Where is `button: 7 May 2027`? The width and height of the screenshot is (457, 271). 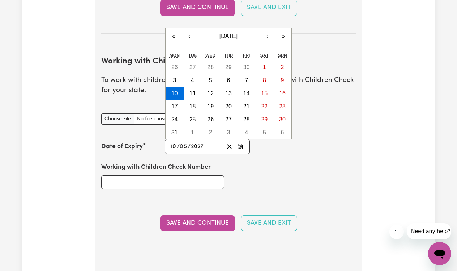 button: 7 May 2027 is located at coordinates (247, 80).